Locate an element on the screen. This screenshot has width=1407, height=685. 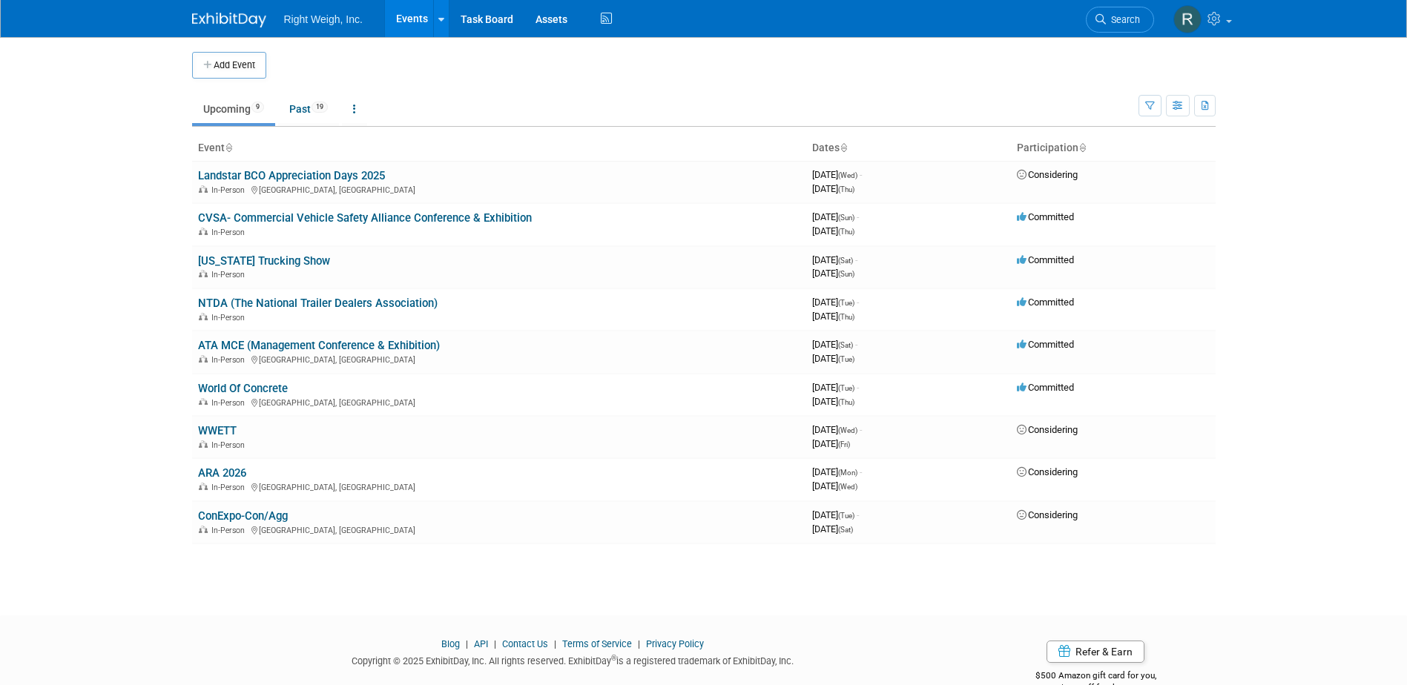
th: Dates is located at coordinates (909, 148).